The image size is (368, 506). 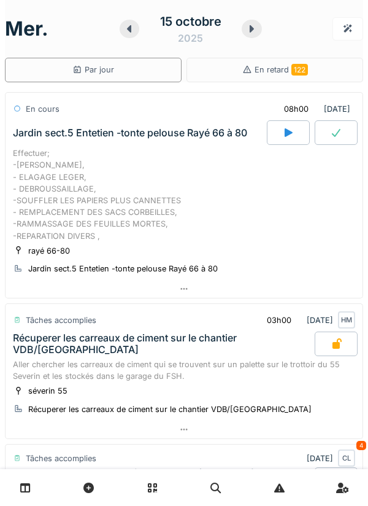 I want to click on div: CL, so click(x=347, y=458).